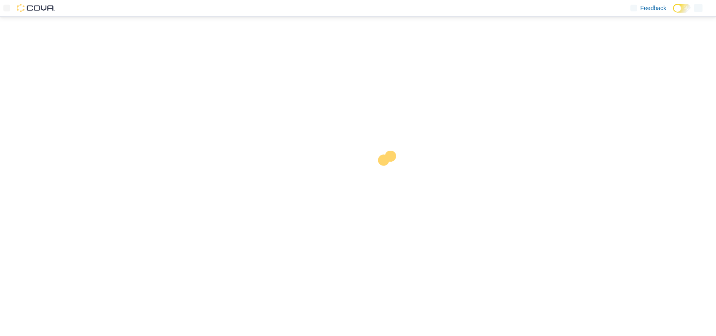 This screenshot has width=716, height=336. What do you see at coordinates (682, 8) in the screenshot?
I see `input: Dark Mode` at bounding box center [682, 8].